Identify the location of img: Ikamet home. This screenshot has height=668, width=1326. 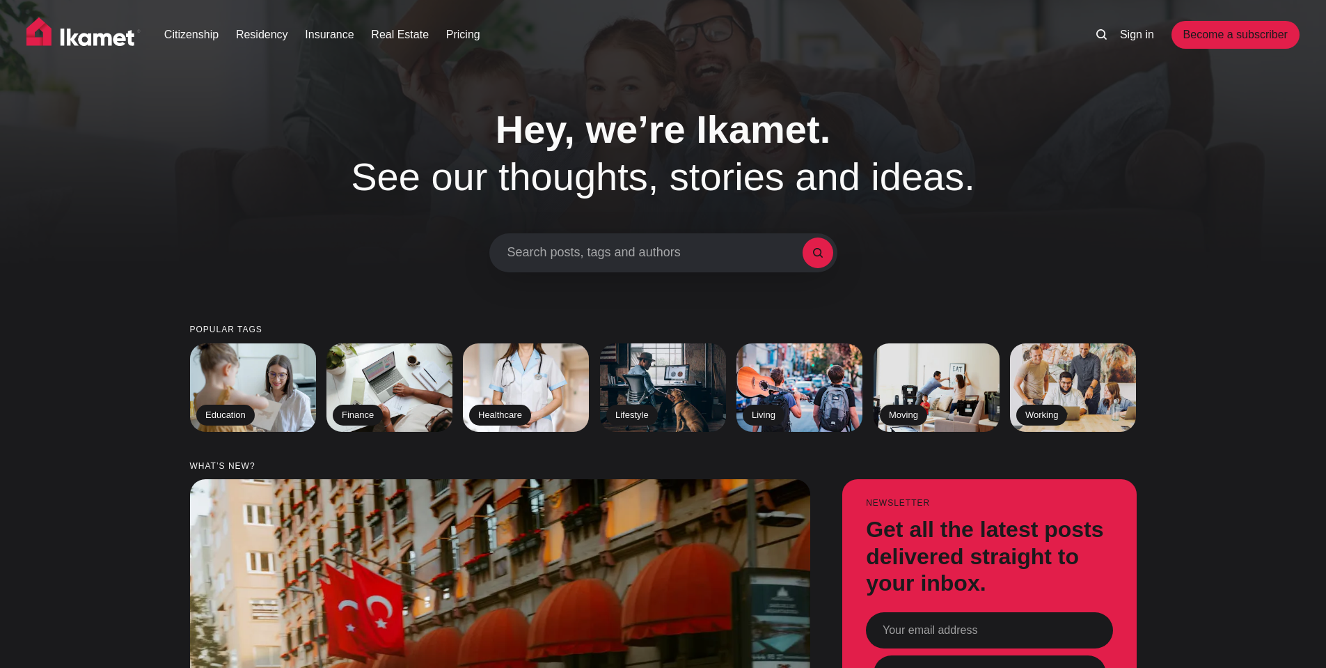
(84, 35).